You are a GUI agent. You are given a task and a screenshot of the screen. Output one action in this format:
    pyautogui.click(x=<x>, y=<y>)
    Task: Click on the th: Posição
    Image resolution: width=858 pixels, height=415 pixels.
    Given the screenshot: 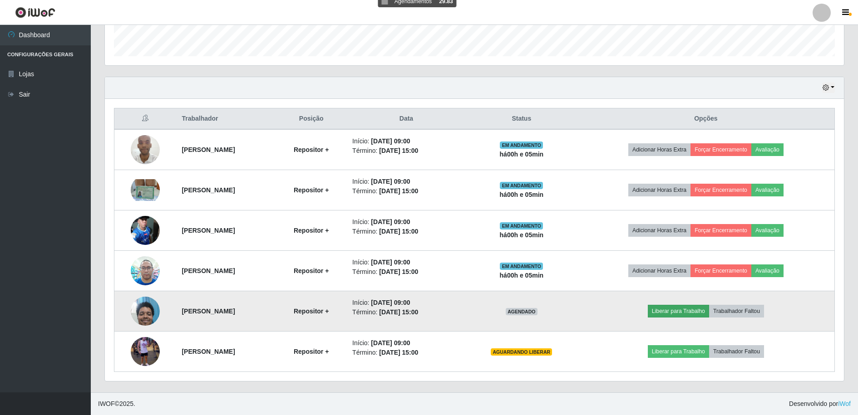 What is the action you would take?
    pyautogui.click(x=311, y=119)
    